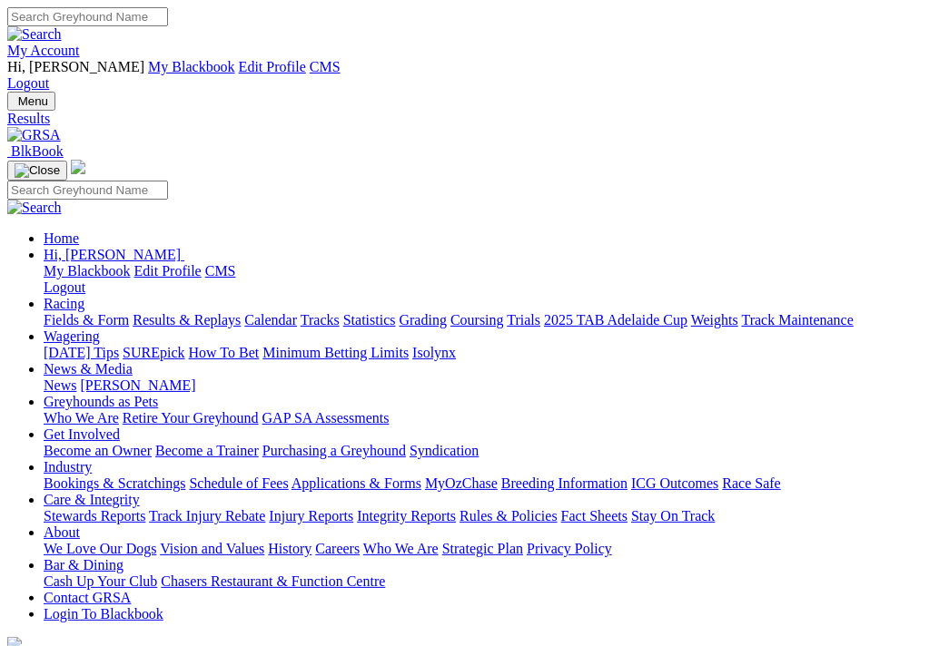 The width and height of the screenshot is (929, 646). Describe the element at coordinates (482, 386) in the screenshot. I see `div: News & Media` at that location.